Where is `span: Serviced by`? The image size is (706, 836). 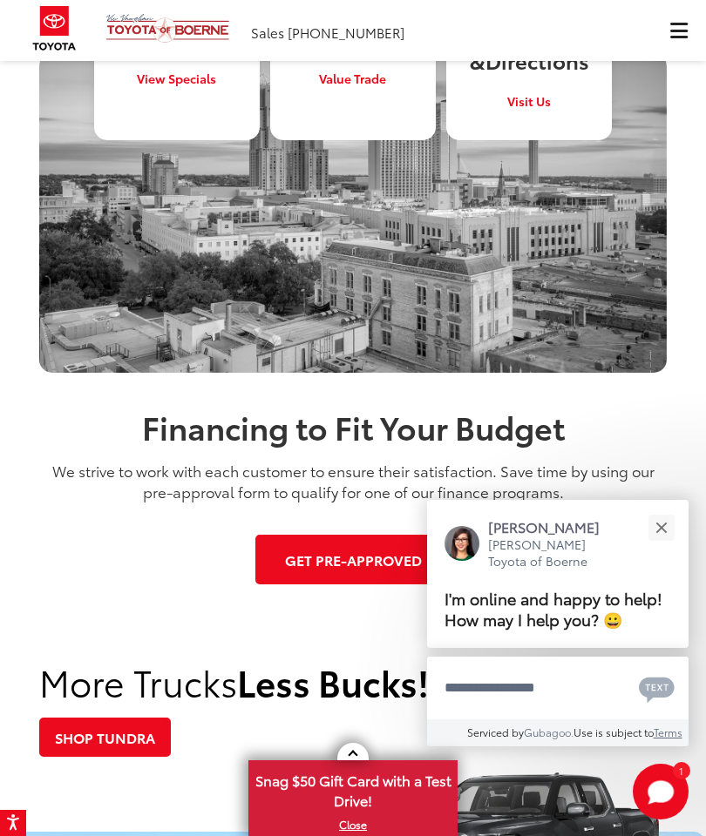
span: Serviced by is located at coordinates (495, 732).